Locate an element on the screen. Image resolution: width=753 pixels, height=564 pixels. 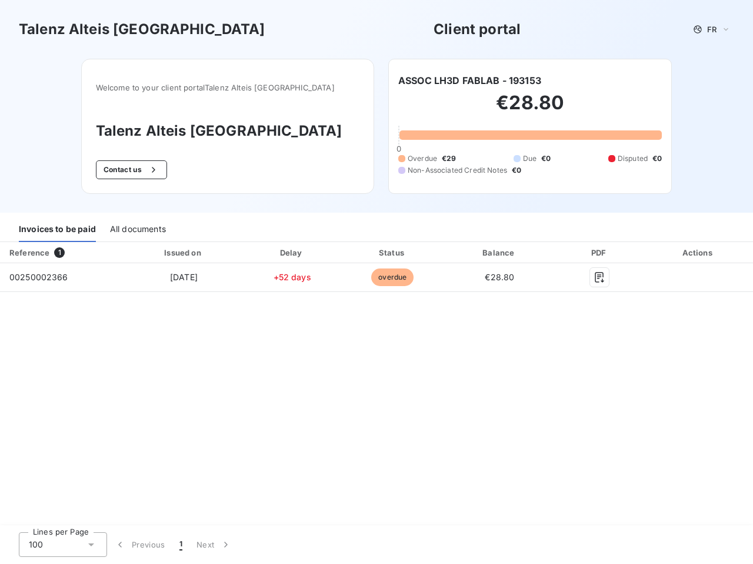
span: +52 days is located at coordinates (292, 277).